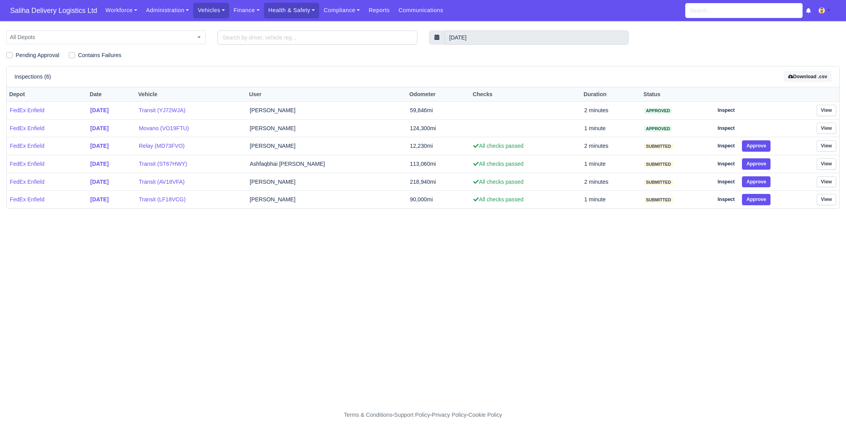  Describe the element at coordinates (368, 415) in the screenshot. I see `a: Terms & Conditions` at that location.